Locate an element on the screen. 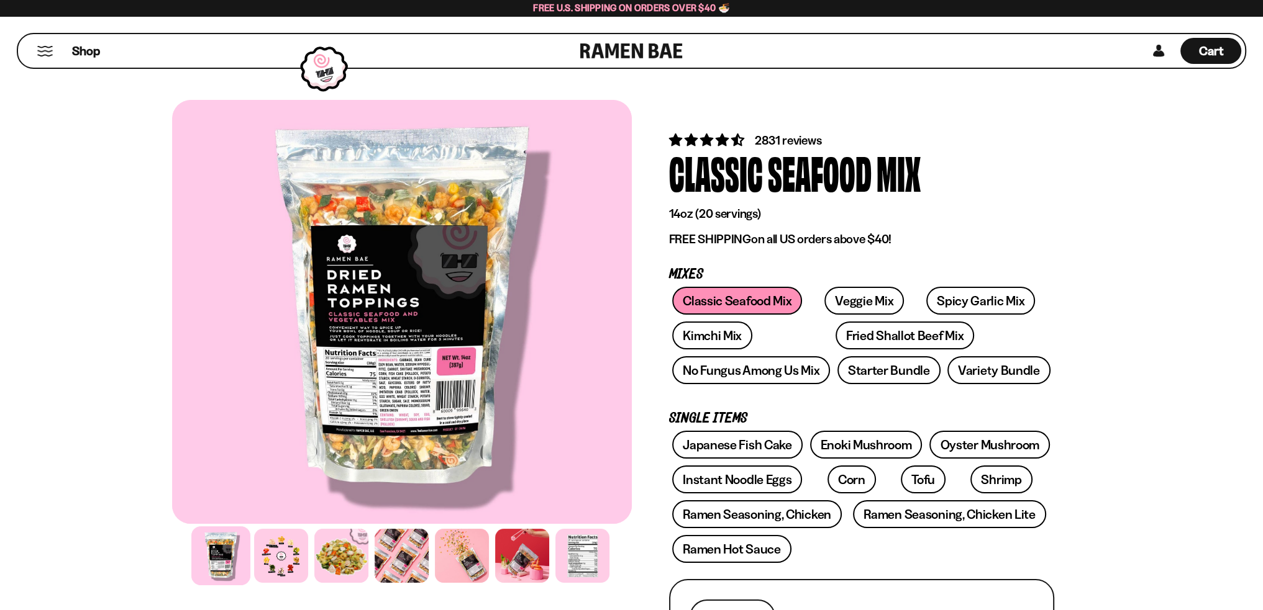 The width and height of the screenshot is (1263, 610). a: Corn is located at coordinates (851, 479).